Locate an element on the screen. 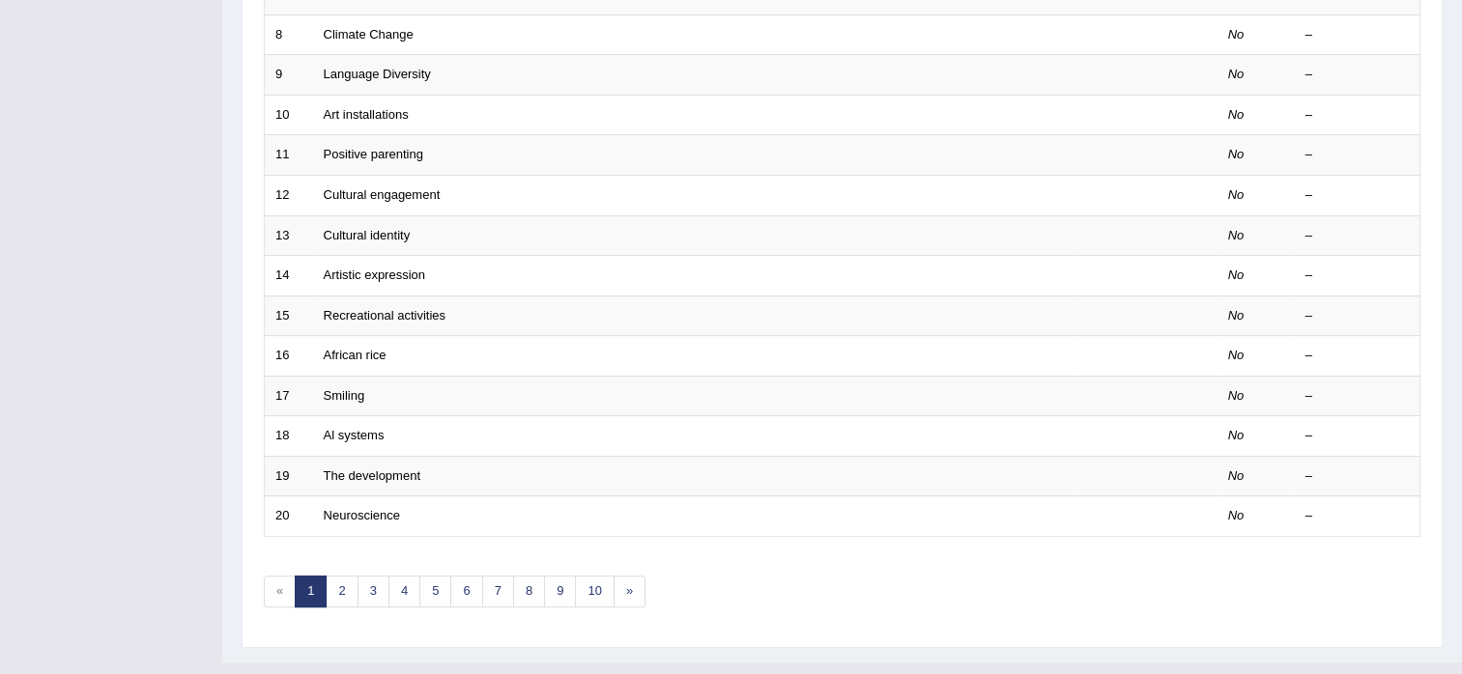 This screenshot has height=674, width=1462. a: The development is located at coordinates (372, 475).